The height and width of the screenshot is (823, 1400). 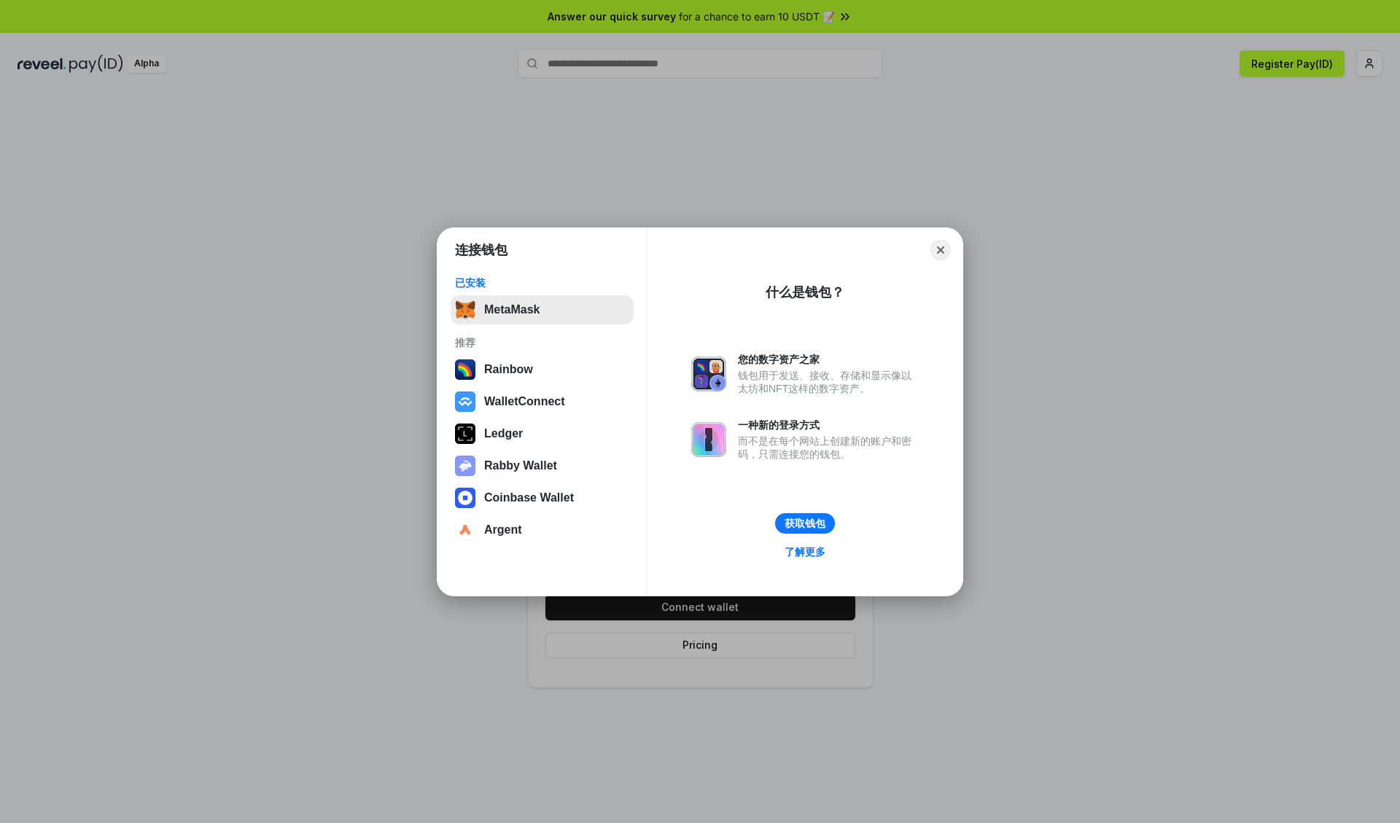 I want to click on div: 了解更多, so click(x=805, y=552).